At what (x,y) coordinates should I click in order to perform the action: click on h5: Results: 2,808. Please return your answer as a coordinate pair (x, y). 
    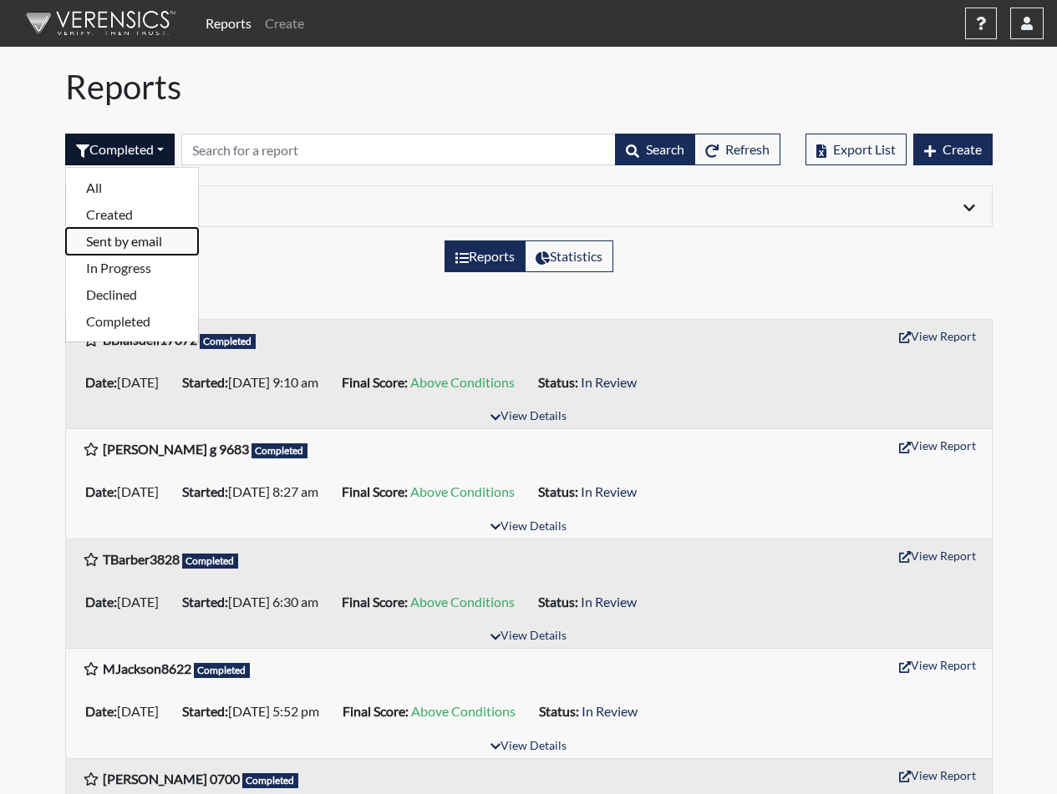
    Looking at the image, I should click on (529, 299).